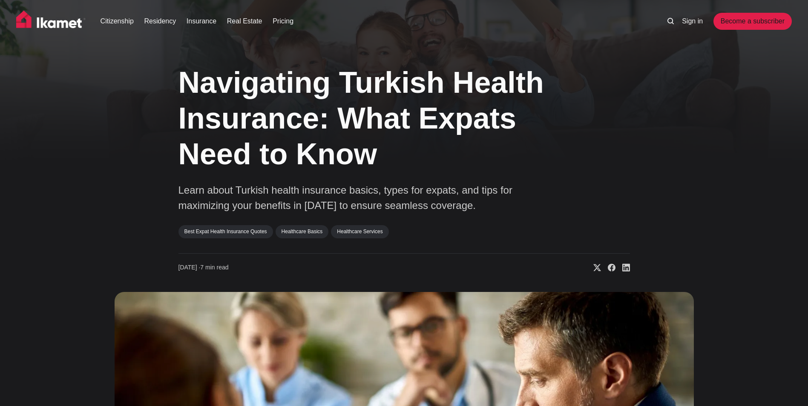  I want to click on a: Insurance, so click(201, 21).